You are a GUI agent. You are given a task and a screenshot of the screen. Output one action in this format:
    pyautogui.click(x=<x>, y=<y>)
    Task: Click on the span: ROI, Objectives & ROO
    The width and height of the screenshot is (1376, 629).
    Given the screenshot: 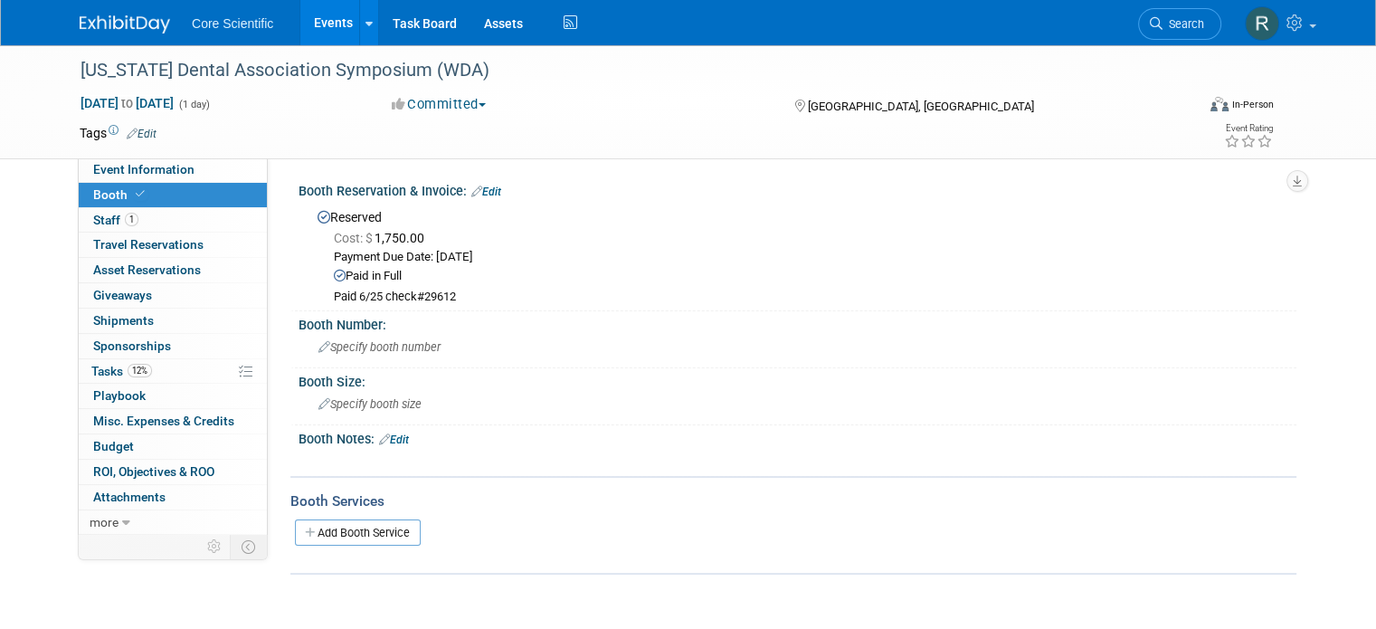 What is the action you would take?
    pyautogui.click(x=154, y=471)
    